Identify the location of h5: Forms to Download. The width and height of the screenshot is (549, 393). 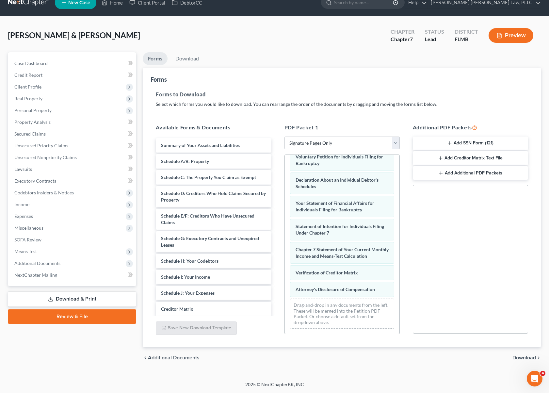
(342, 94).